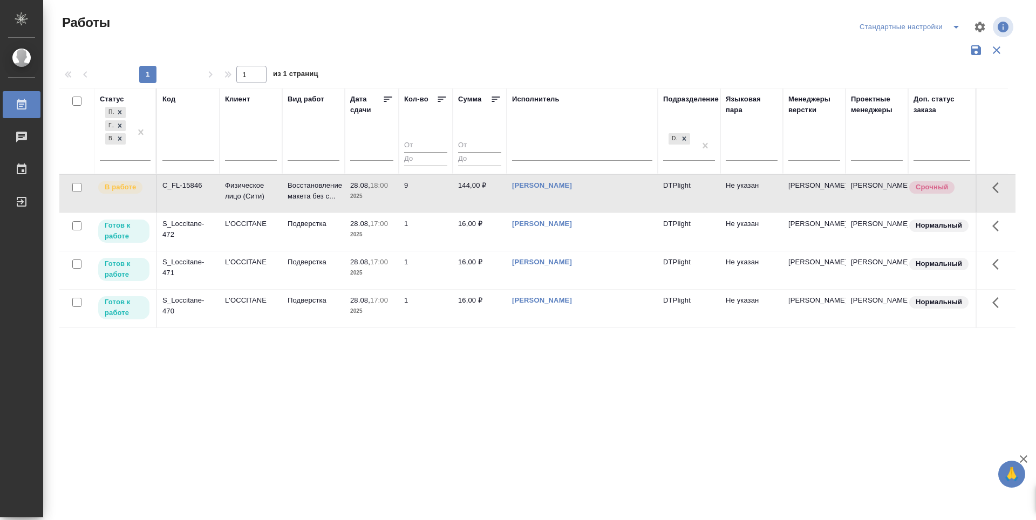  Describe the element at coordinates (124, 187) in the screenshot. I see `div: Исполнитель выполняет работу` at that location.